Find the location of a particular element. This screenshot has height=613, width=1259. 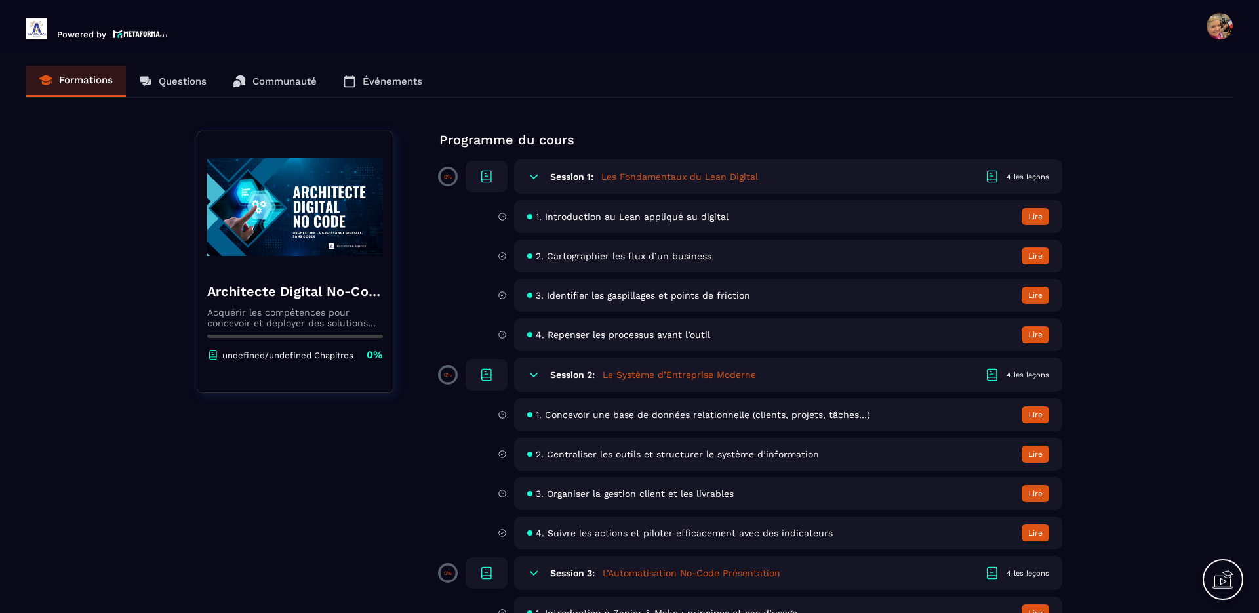

span: 3. Identifier les gaspillages et points de friction is located at coordinates (643, 295).